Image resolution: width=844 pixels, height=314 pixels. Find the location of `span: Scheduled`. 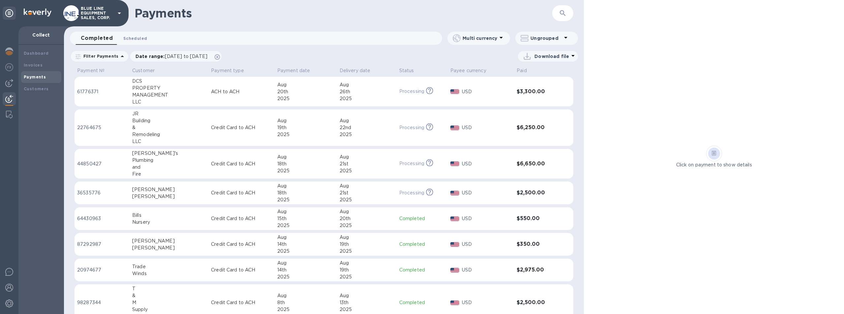

span: Scheduled is located at coordinates (135, 38).